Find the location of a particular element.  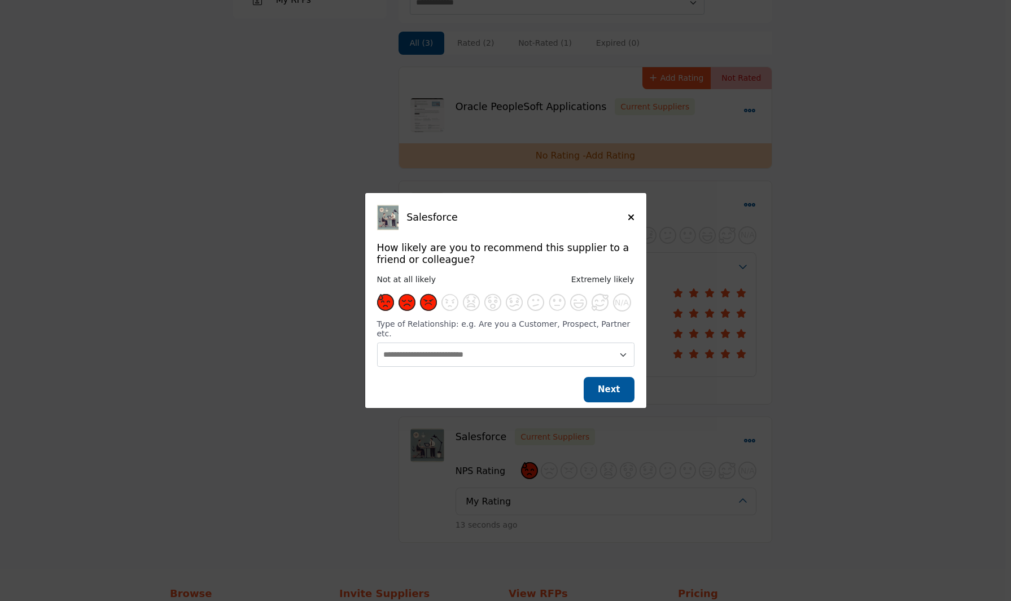

span: N/A is located at coordinates (622, 303).